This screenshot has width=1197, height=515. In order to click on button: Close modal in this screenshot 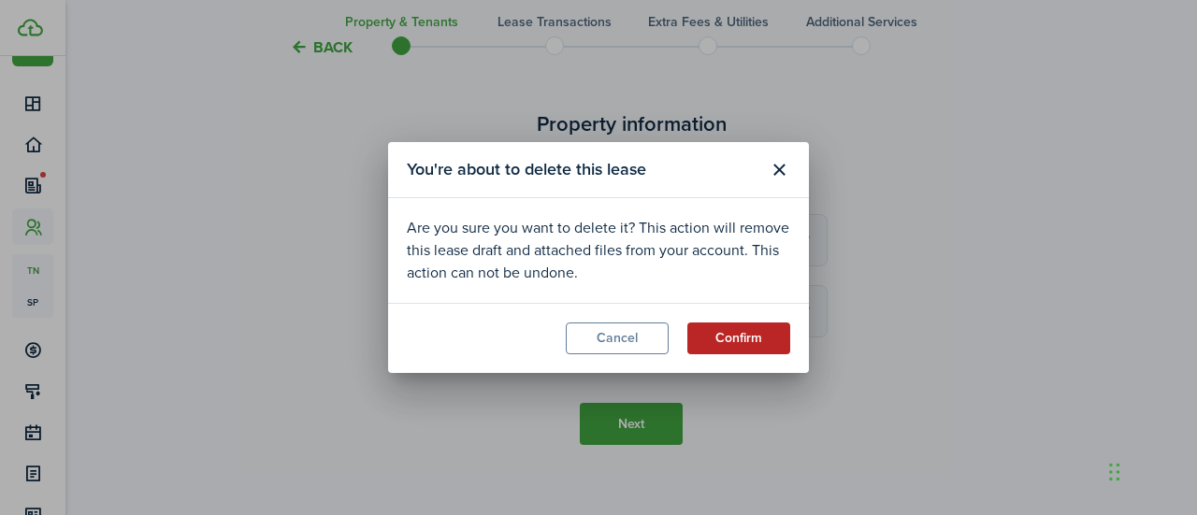, I will do `click(779, 170)`.